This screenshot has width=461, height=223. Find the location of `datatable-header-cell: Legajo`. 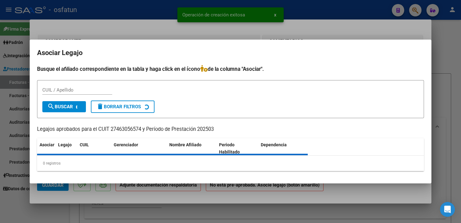

datatable-header-cell: Legajo is located at coordinates (66, 148).